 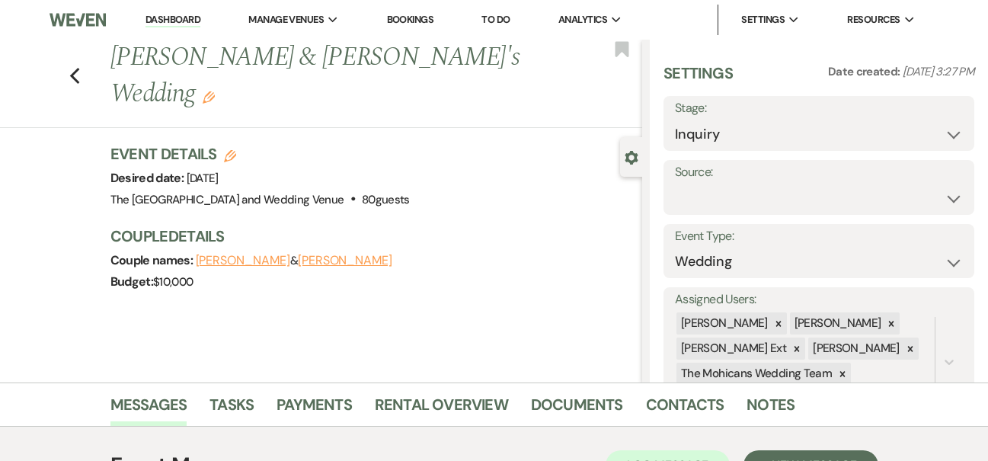 What do you see at coordinates (755, 373) in the screenshot?
I see `div: The Mohicans Wedding Team` at bounding box center [755, 373].